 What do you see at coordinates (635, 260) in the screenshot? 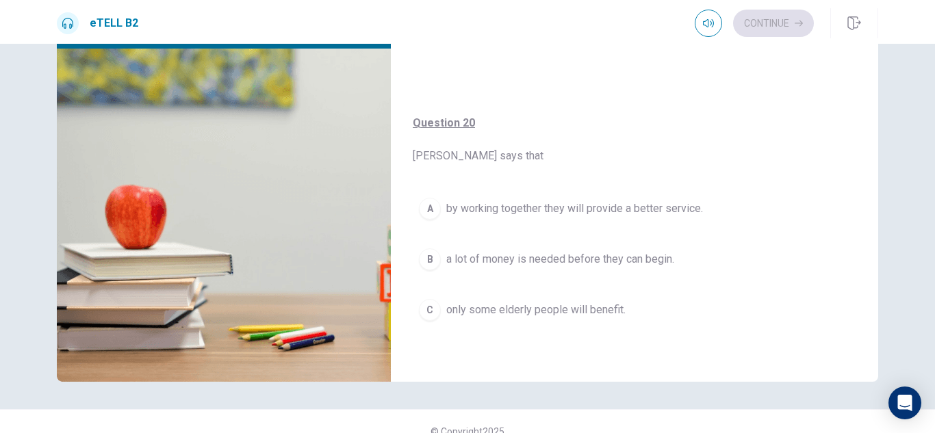
I see `button: Ba lot of money is needed before they can begin.` at bounding box center [635, 260].